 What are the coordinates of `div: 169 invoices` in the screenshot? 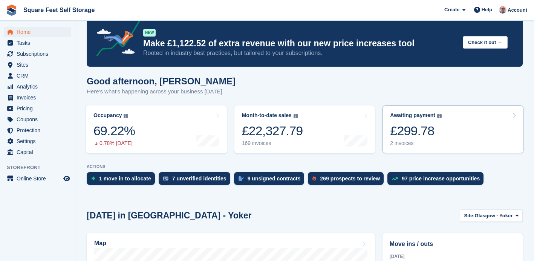 It's located at (272, 143).